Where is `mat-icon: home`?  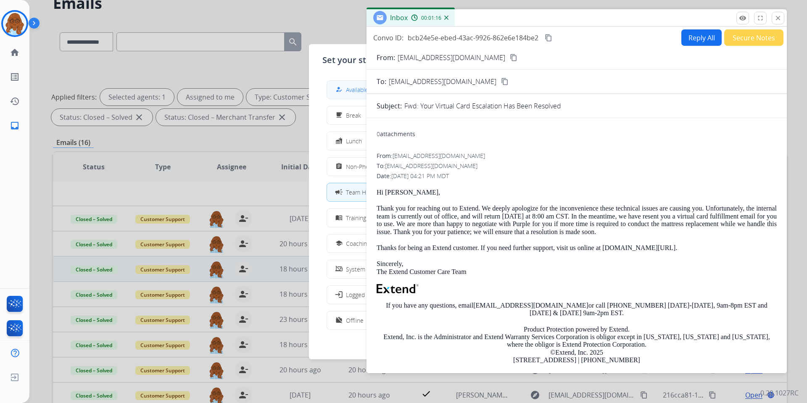 mat-icon: home is located at coordinates (15, 53).